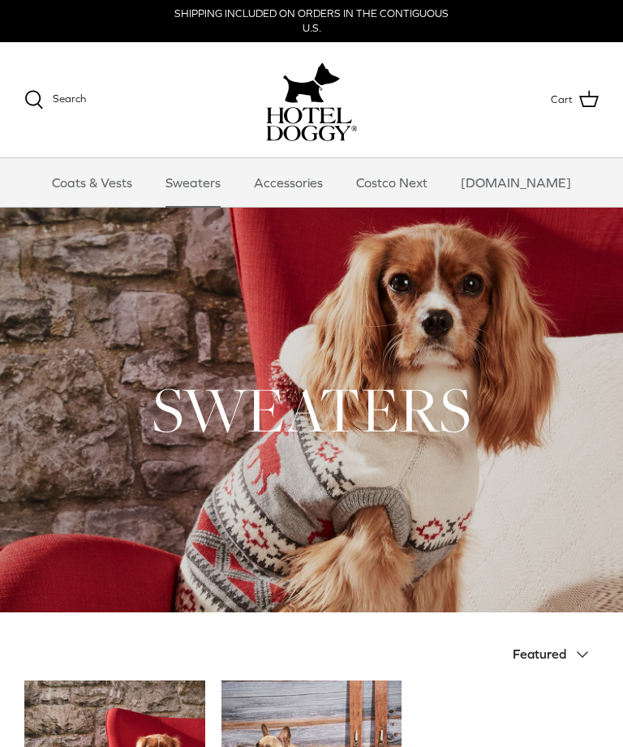  I want to click on span: Cart, so click(561, 100).